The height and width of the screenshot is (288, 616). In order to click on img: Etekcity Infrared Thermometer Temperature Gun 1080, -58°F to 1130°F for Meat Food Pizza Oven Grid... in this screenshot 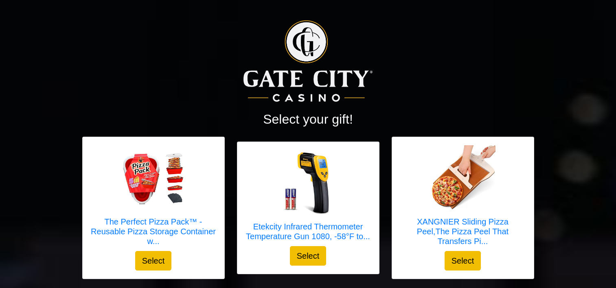, I will do `click(308, 183)`.